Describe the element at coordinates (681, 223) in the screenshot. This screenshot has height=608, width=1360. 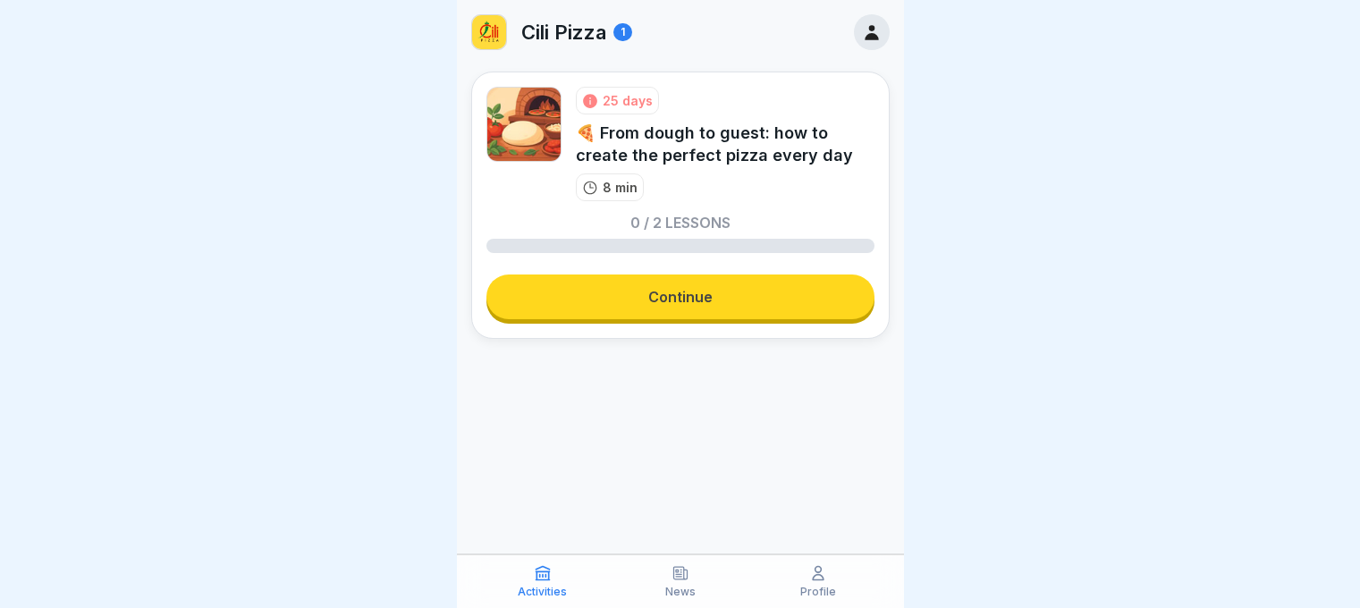
I see `p: 0 / 2 lessons` at that location.